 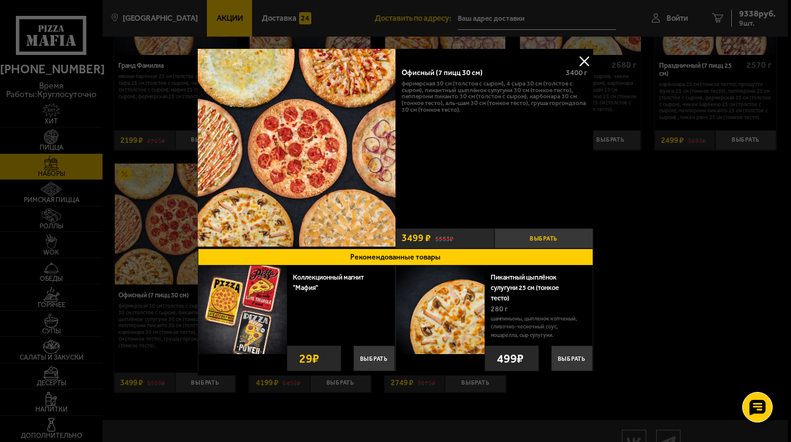 I want to click on p: Фермерская 30 см (толстое с сыром), 4 сыра 30 см (толстое с сыром), Пикантный цыплёнок сулугуни 3..., so click(x=494, y=97).